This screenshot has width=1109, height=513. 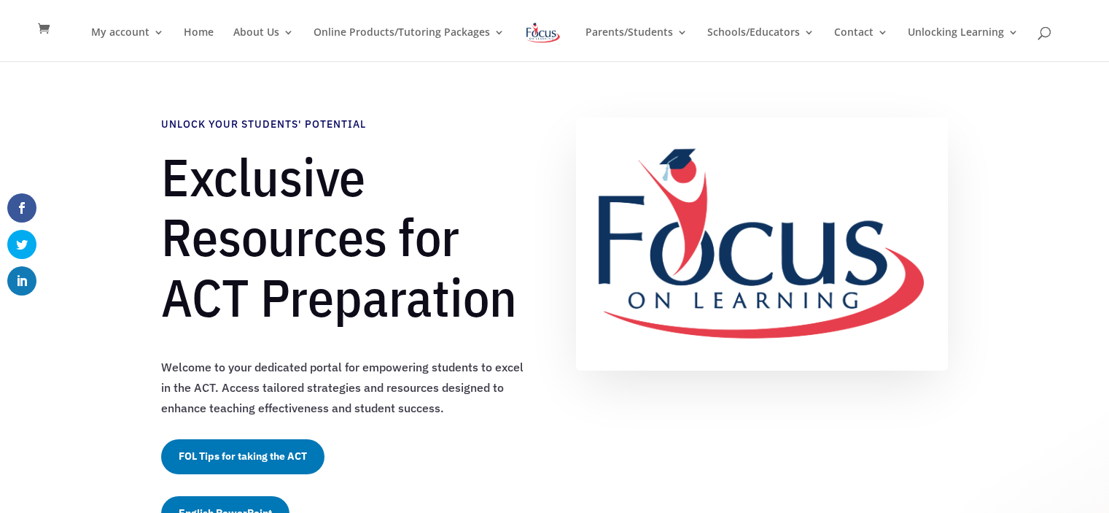 What do you see at coordinates (861, 44) in the screenshot?
I see `a: Contact` at bounding box center [861, 44].